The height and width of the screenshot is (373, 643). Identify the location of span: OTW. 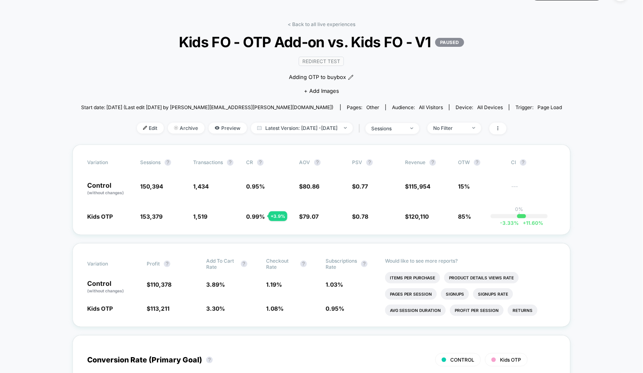
(481, 163).